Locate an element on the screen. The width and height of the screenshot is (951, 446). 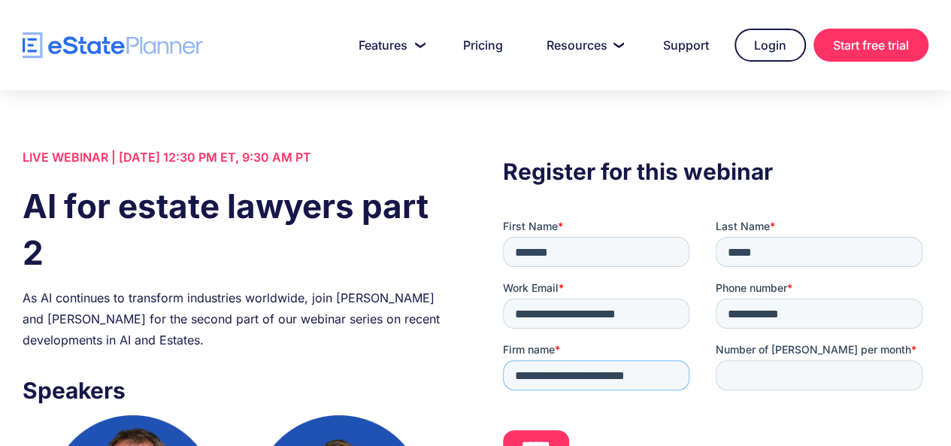
h3: Register for this webinar is located at coordinates (716, 171).